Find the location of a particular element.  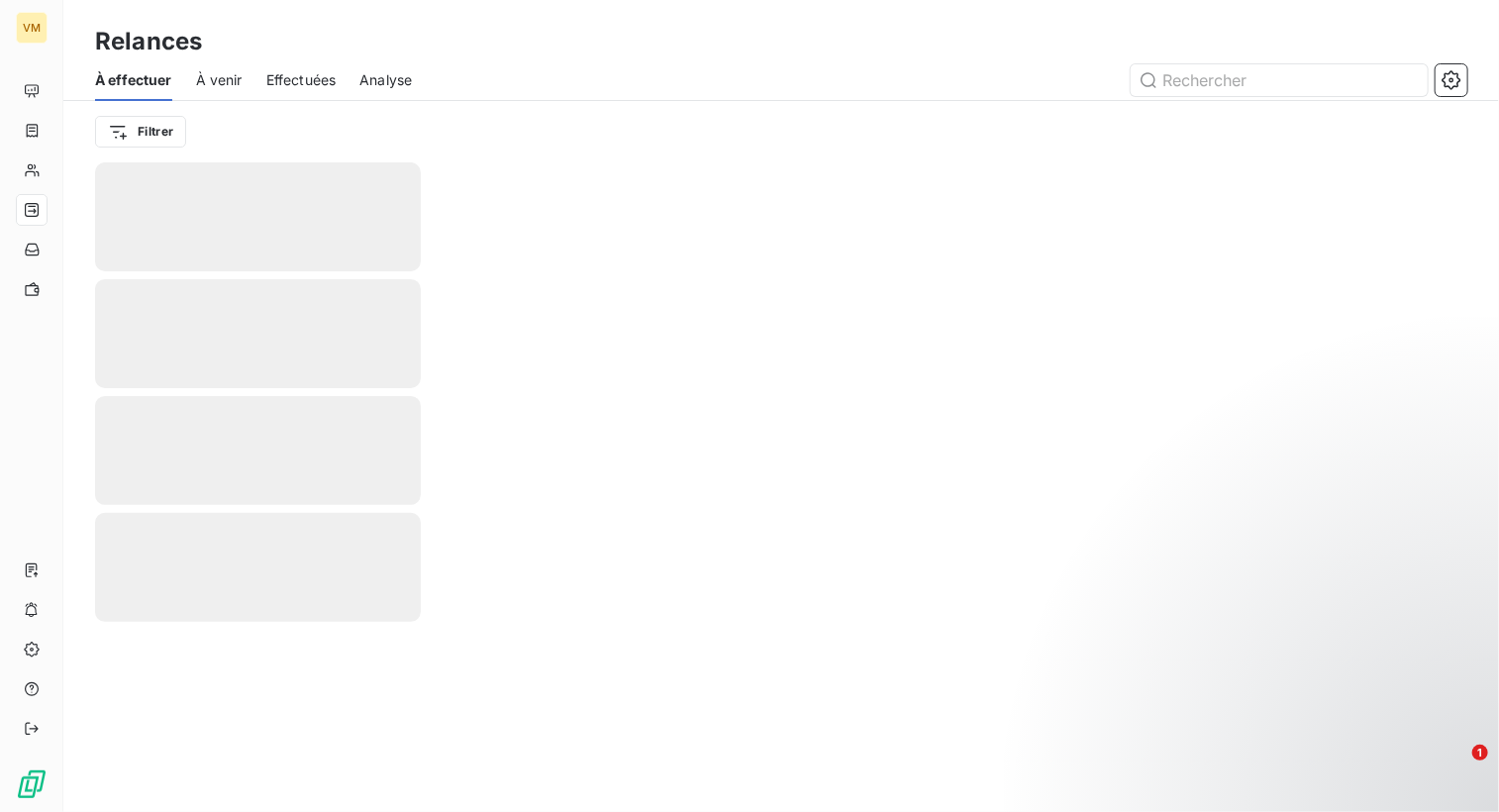

span: 1 is located at coordinates (1480, 752).